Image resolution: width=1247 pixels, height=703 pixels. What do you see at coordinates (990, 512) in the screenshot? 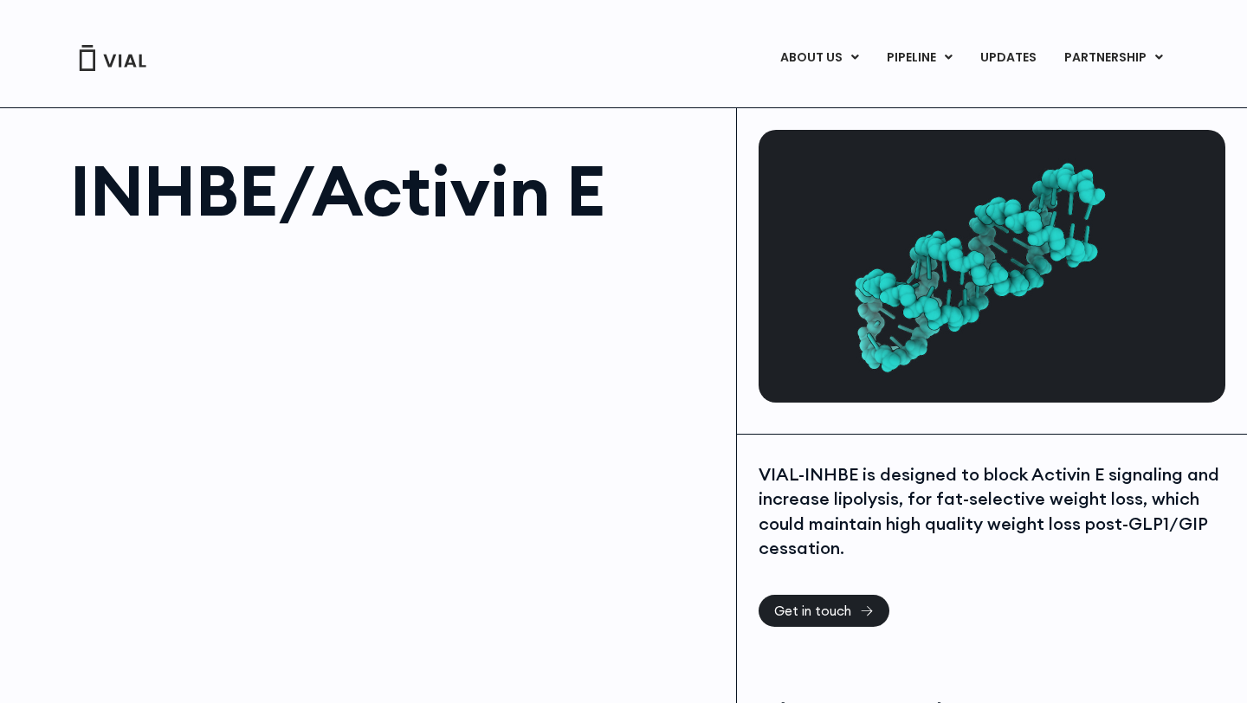
I see `div: VIAL-INHBE is designed to block Activin E signaling and increase lipolysis, for fat-selective wei...` at bounding box center [990, 512].